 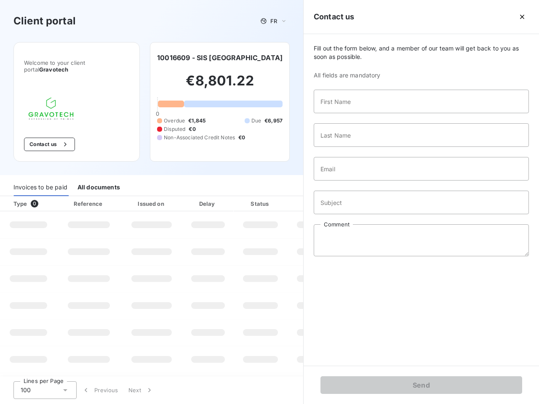 What do you see at coordinates (53, 69) in the screenshot?
I see `span: Gravotech` at bounding box center [53, 69].